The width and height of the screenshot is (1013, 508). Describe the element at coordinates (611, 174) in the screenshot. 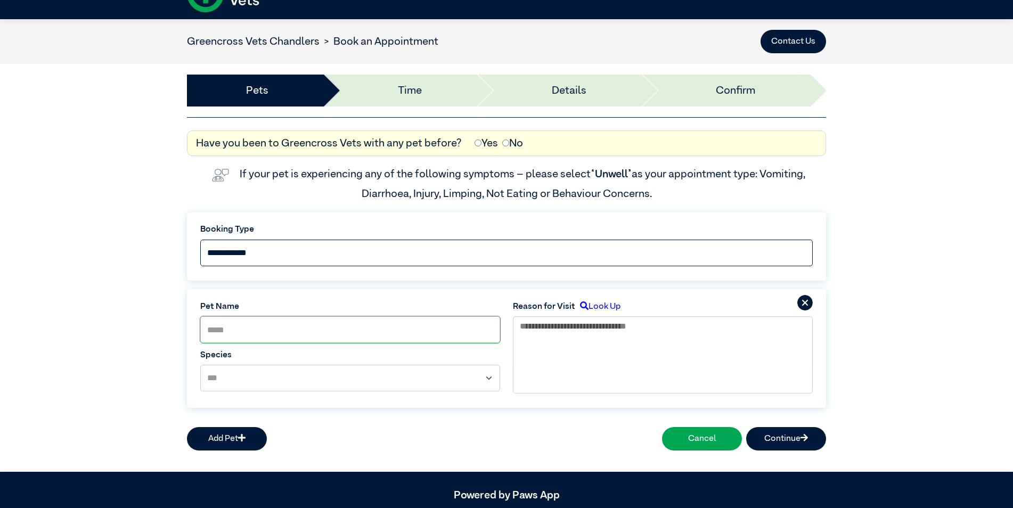

I see `span: “Unwell”` at that location.